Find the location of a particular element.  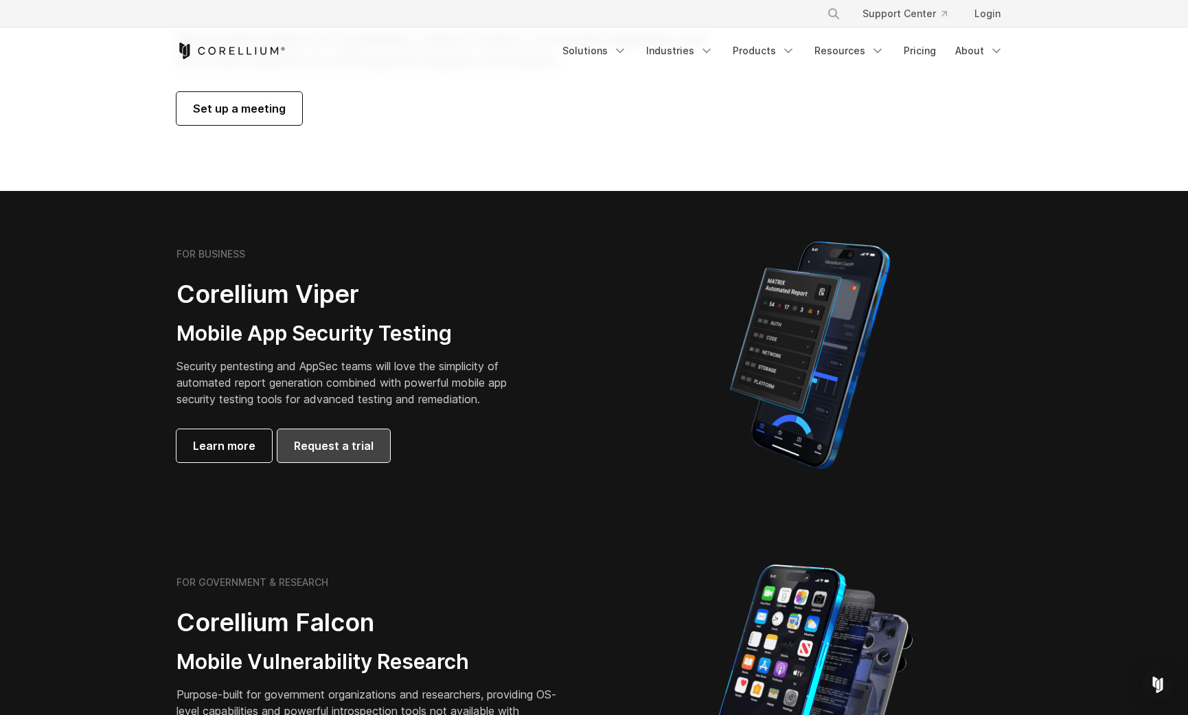

a: Learn more is located at coordinates (224, 446).